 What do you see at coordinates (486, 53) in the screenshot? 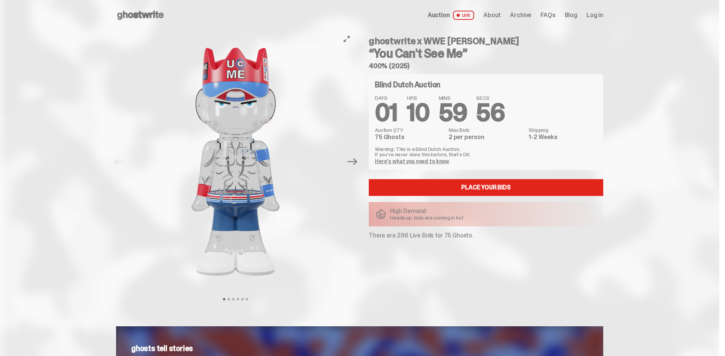
I see `h3: “You Can't See Me”` at bounding box center [486, 53].